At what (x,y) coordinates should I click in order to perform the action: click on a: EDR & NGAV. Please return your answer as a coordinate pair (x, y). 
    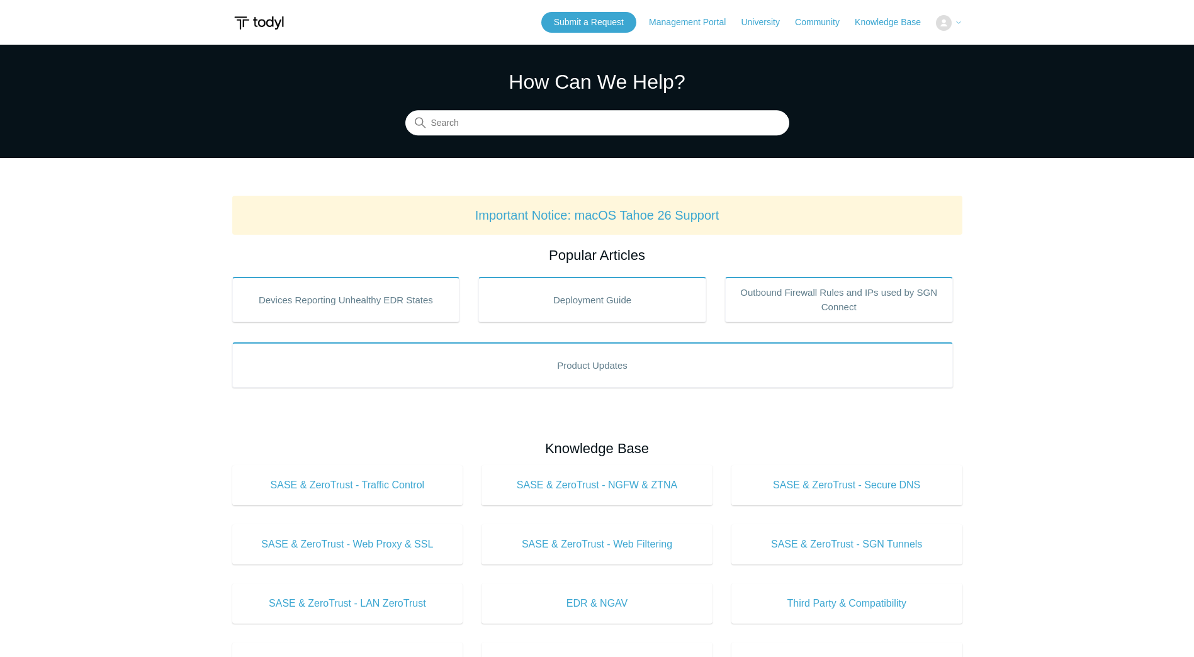
    Looking at the image, I should click on (596, 603).